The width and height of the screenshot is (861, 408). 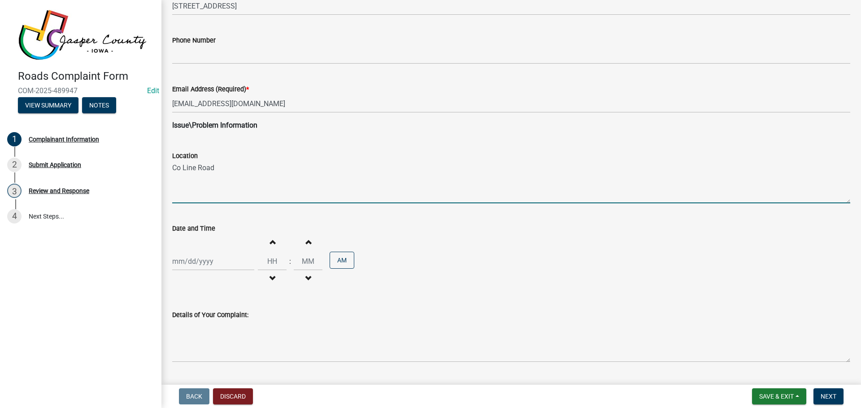 I want to click on div: 1, so click(x=14, y=139).